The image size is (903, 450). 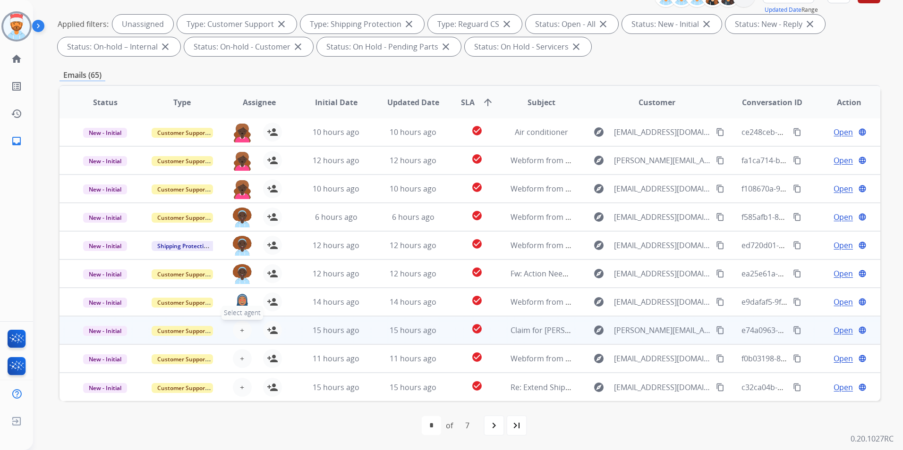 I want to click on span: Shipping Protection, so click(x=184, y=246).